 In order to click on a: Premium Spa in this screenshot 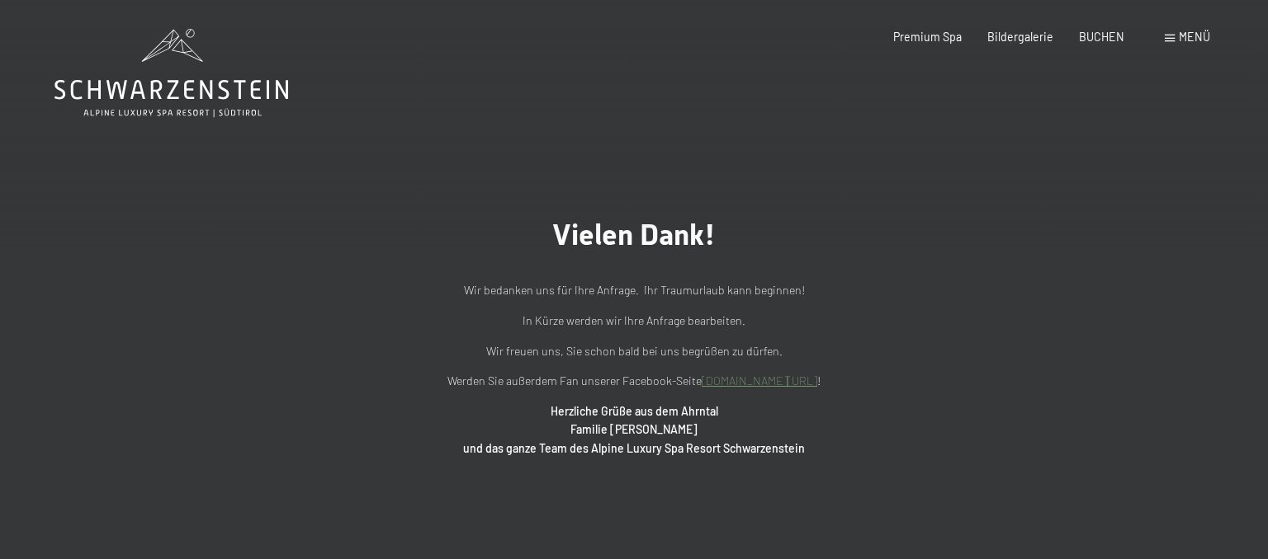, I will do `click(927, 36)`.